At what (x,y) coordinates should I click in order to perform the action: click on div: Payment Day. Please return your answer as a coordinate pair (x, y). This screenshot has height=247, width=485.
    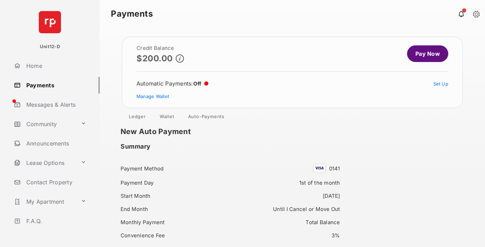
    Looking at the image, I should click on (173, 182).